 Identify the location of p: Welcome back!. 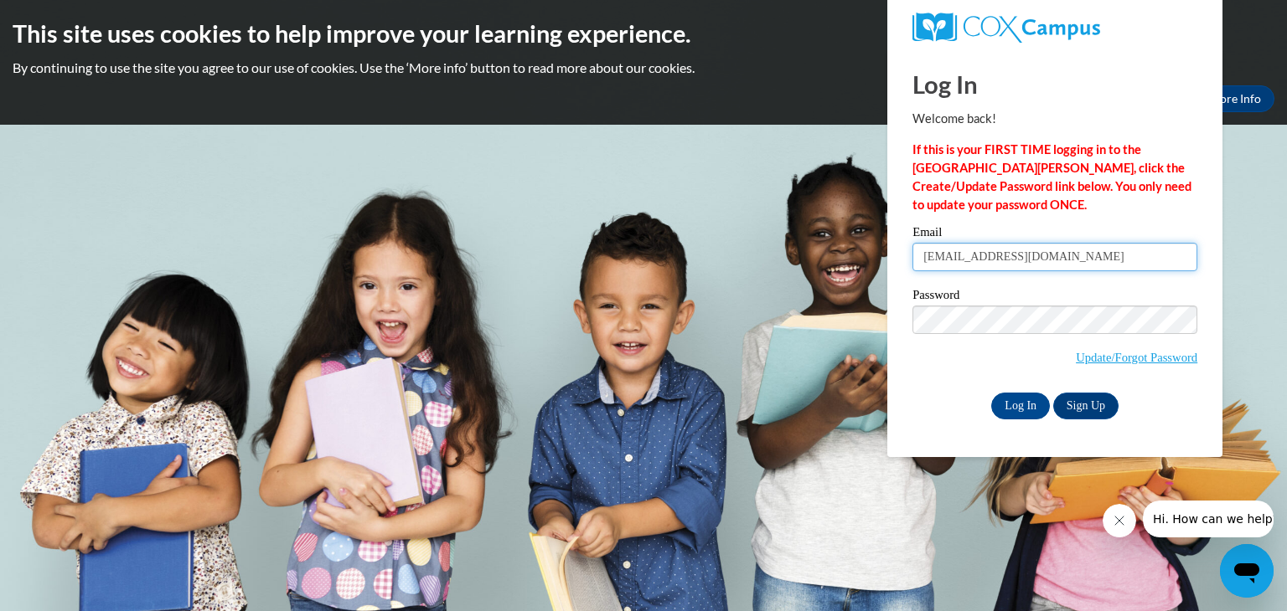
(1055, 119).